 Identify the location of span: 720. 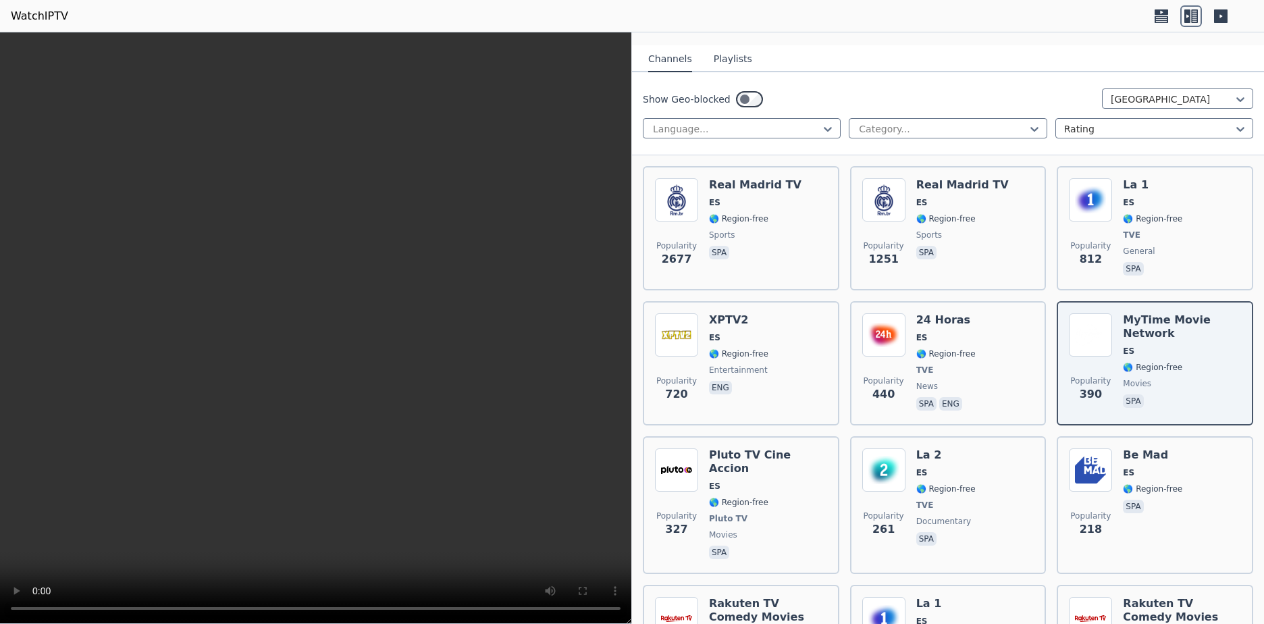
(676, 394).